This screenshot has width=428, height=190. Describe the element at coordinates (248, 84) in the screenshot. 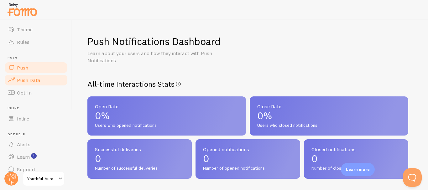

I see `h2: All-time Interactions Stats` at that location.